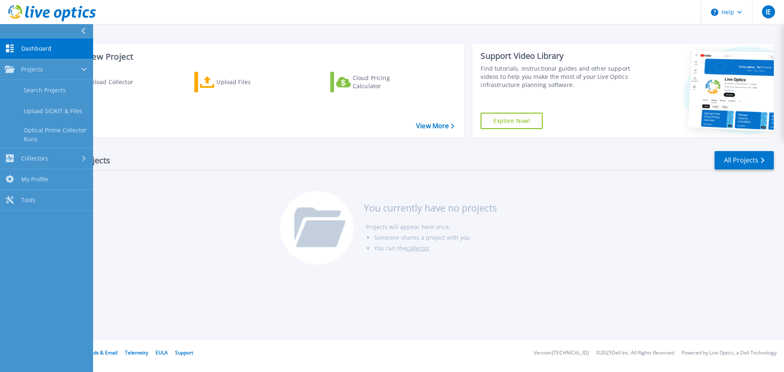 Image resolution: width=784 pixels, height=372 pixels. Describe the element at coordinates (35, 179) in the screenshot. I see `span: My Profile` at that location.